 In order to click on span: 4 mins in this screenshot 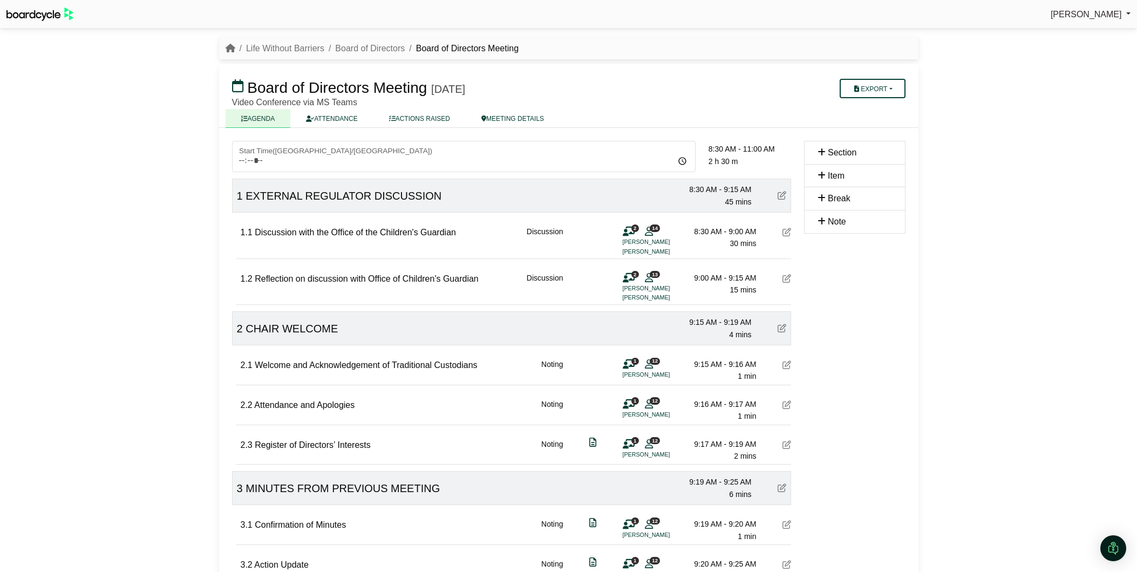, I will do `click(740, 335)`.